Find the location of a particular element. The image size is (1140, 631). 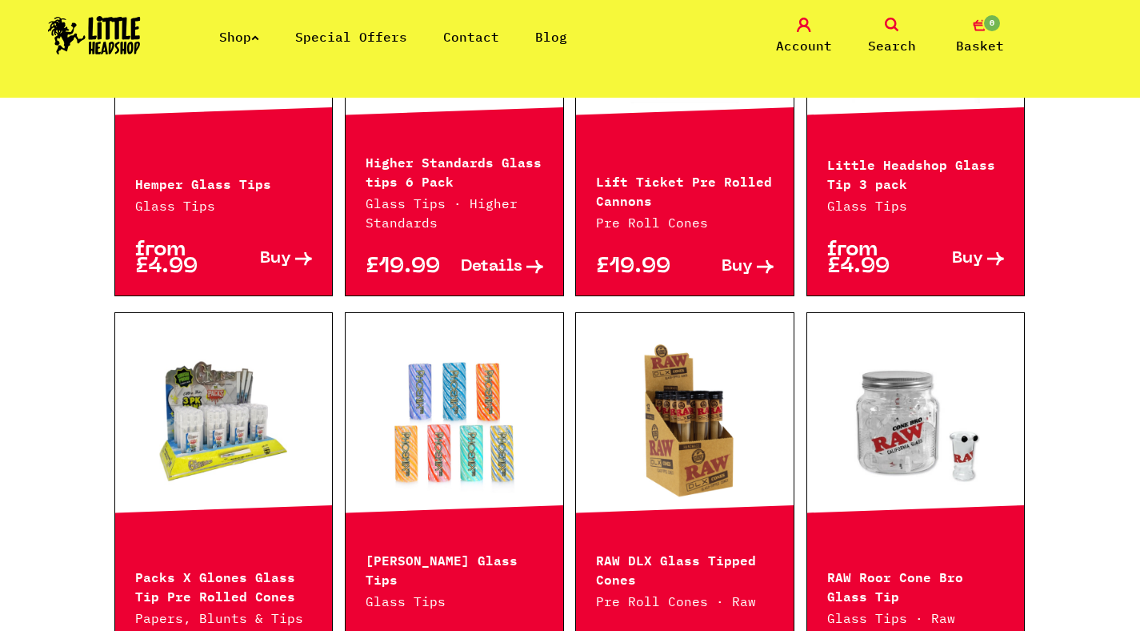

a: Blog is located at coordinates (551, 37).